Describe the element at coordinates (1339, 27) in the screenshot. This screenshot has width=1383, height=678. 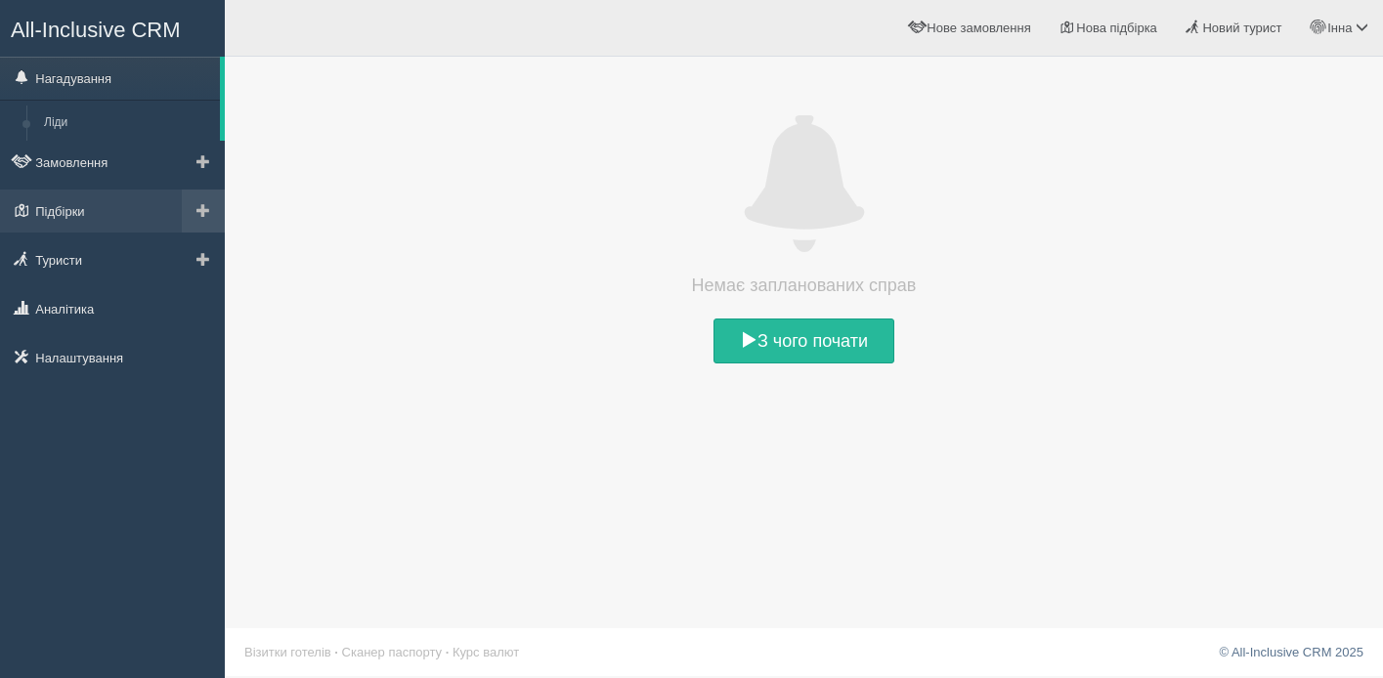
I see `span: Інна` at that location.